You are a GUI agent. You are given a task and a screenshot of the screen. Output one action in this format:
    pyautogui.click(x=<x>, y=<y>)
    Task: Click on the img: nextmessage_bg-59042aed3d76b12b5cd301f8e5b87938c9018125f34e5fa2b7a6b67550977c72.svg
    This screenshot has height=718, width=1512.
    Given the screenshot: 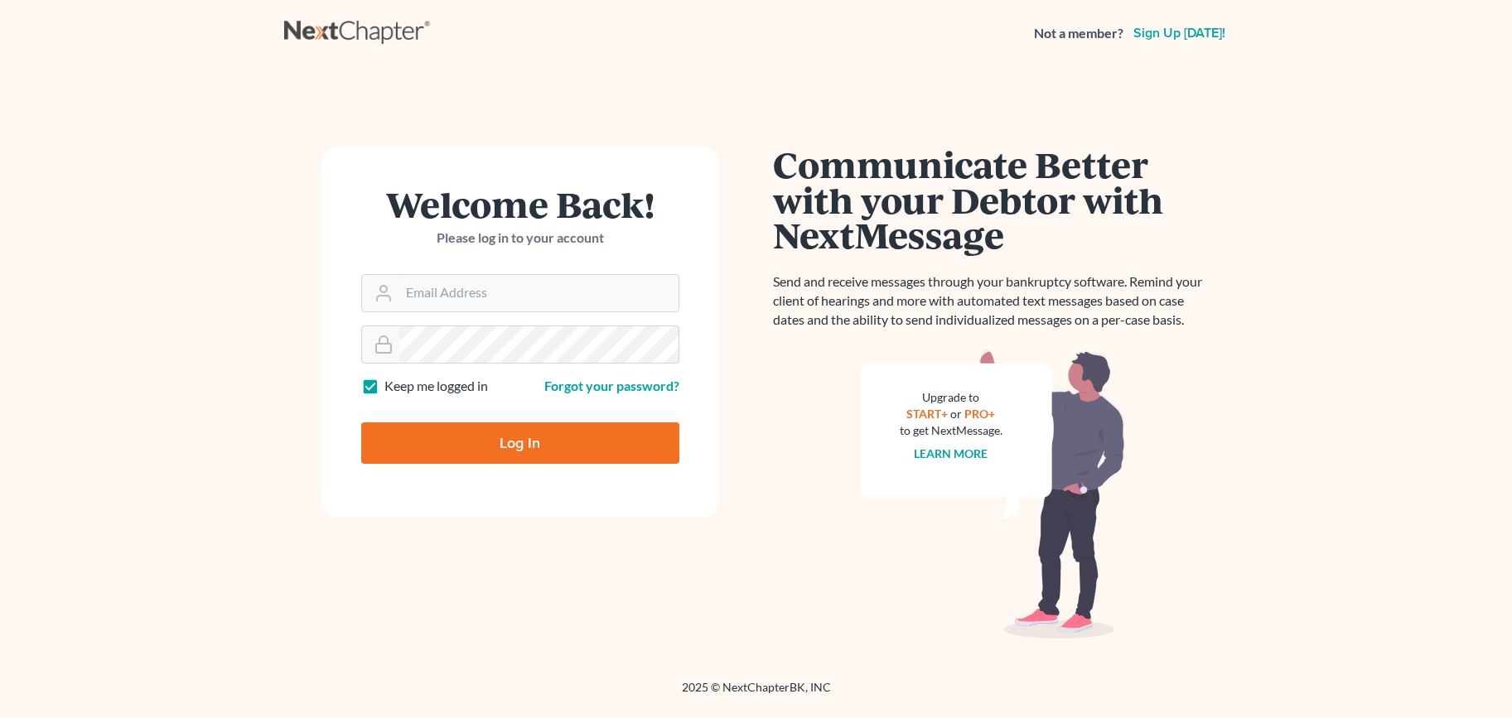 What is the action you would take?
    pyautogui.click(x=993, y=495)
    